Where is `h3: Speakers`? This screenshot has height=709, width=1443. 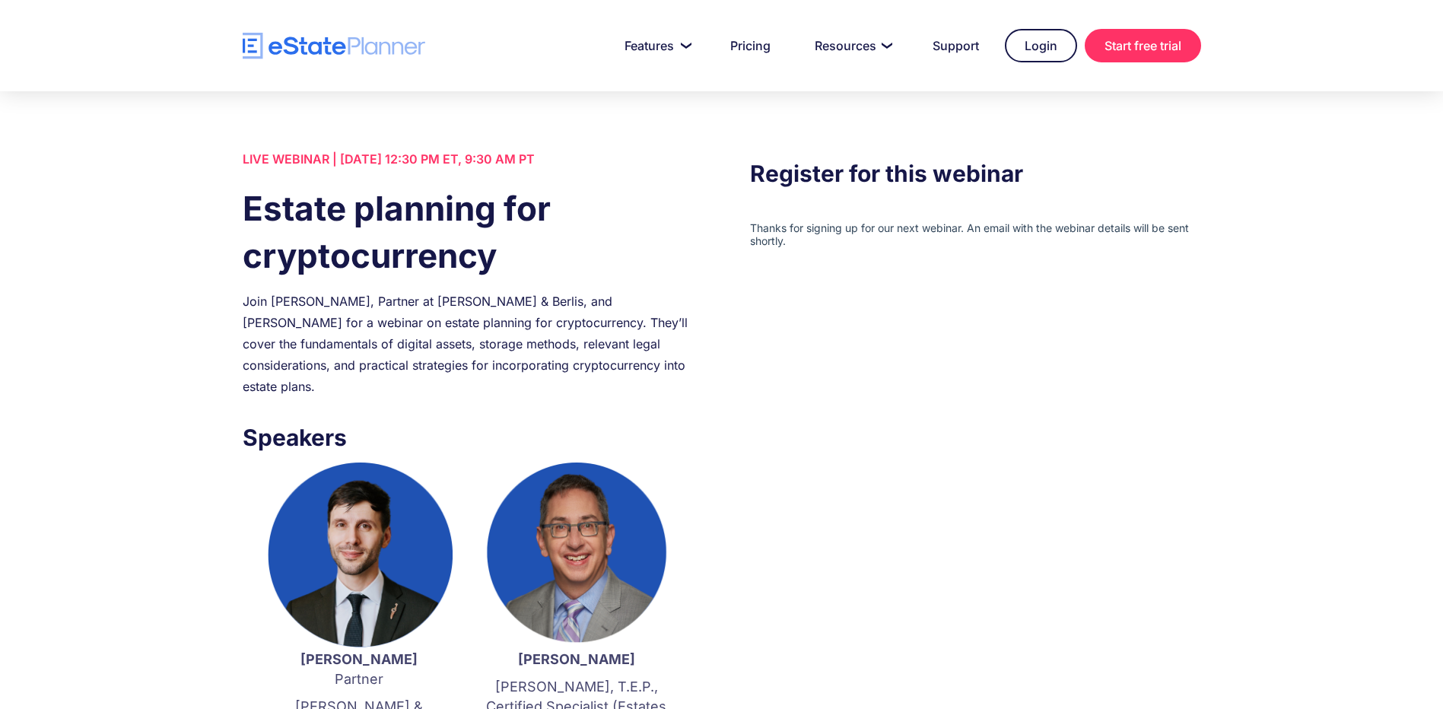
h3: Speakers is located at coordinates (468, 438).